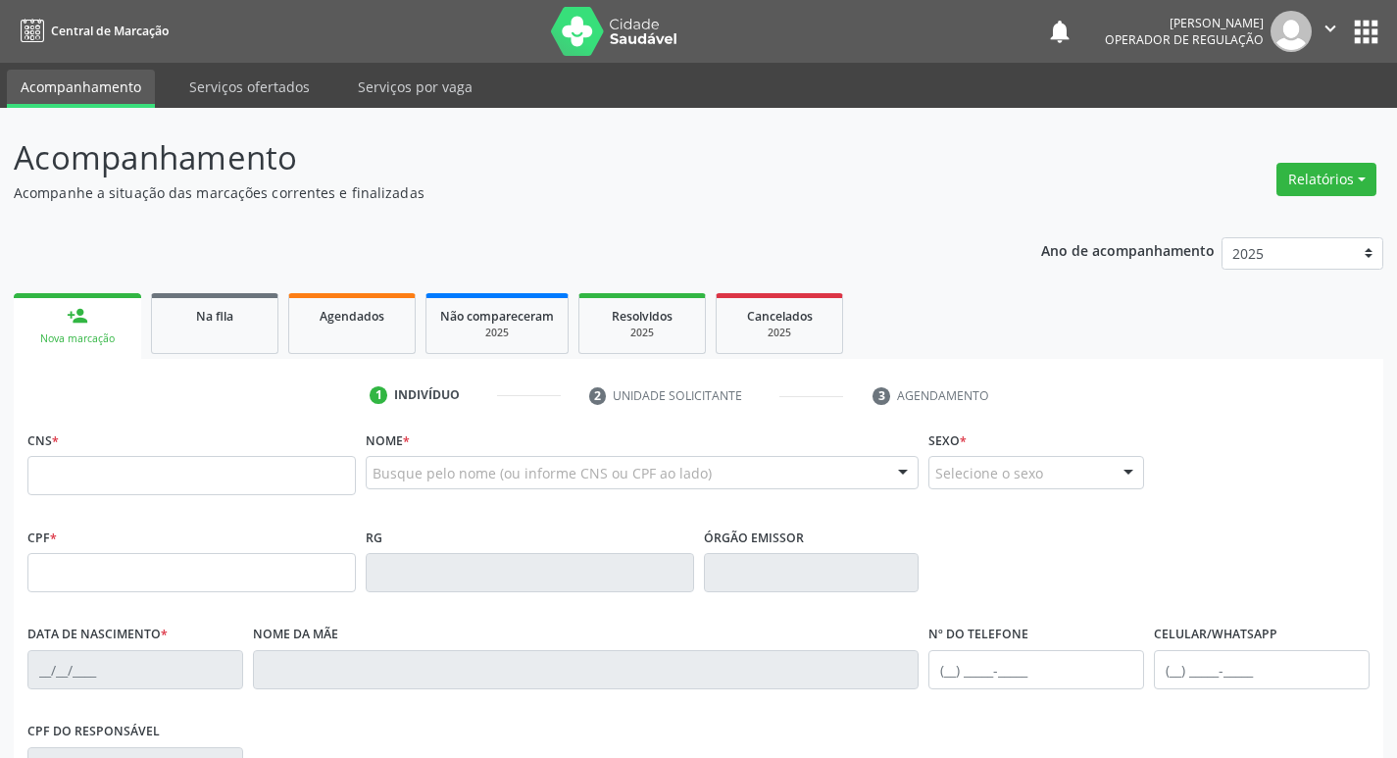 This screenshot has width=1397, height=758. I want to click on span: Não compareceram, so click(497, 316).